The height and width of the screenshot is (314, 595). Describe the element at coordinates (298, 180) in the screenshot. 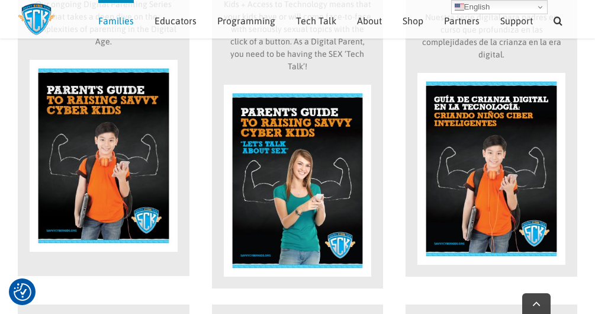

I see `img: parents-guide-talk-about-sex` at that location.